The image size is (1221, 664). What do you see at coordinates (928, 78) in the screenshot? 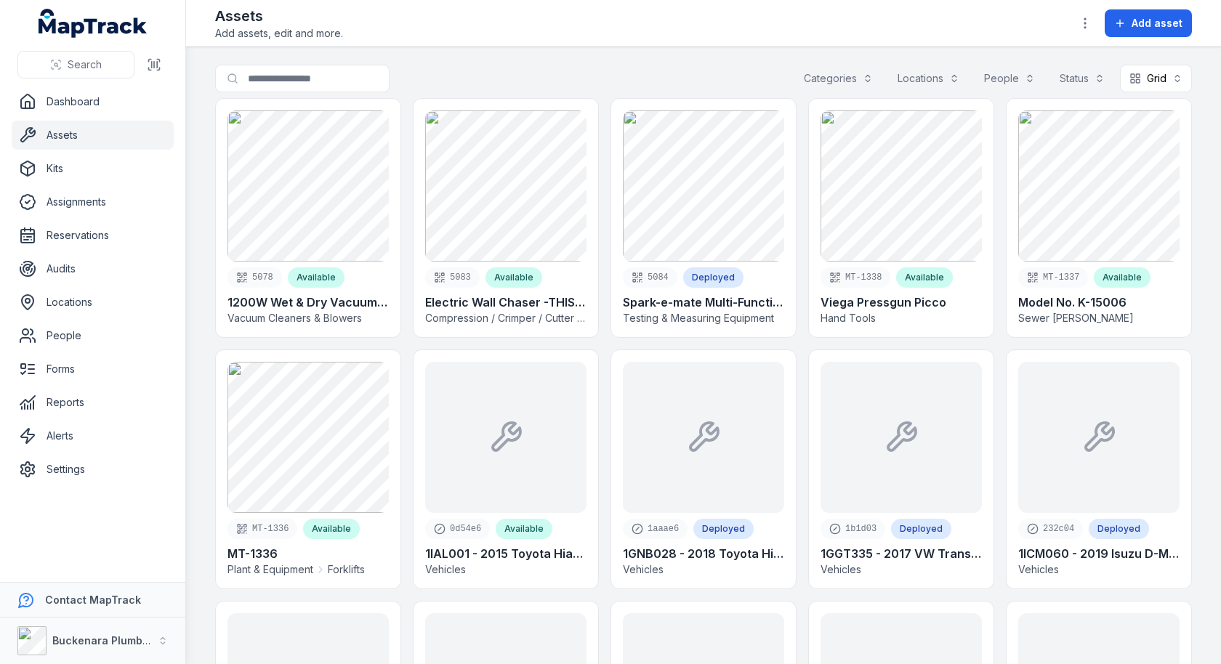
I see `button: Locations` at bounding box center [928, 78].